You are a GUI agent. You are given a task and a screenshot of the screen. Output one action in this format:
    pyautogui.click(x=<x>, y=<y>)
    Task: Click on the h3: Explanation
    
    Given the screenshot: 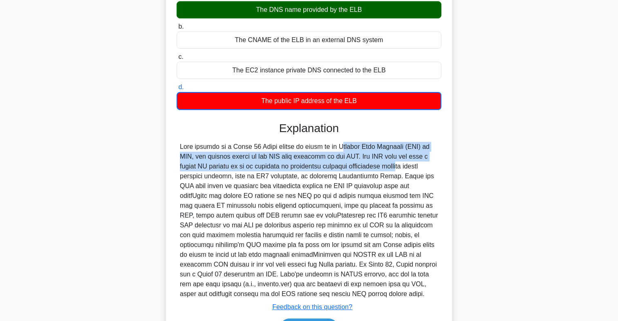 What is the action you would take?
    pyautogui.click(x=309, y=128)
    